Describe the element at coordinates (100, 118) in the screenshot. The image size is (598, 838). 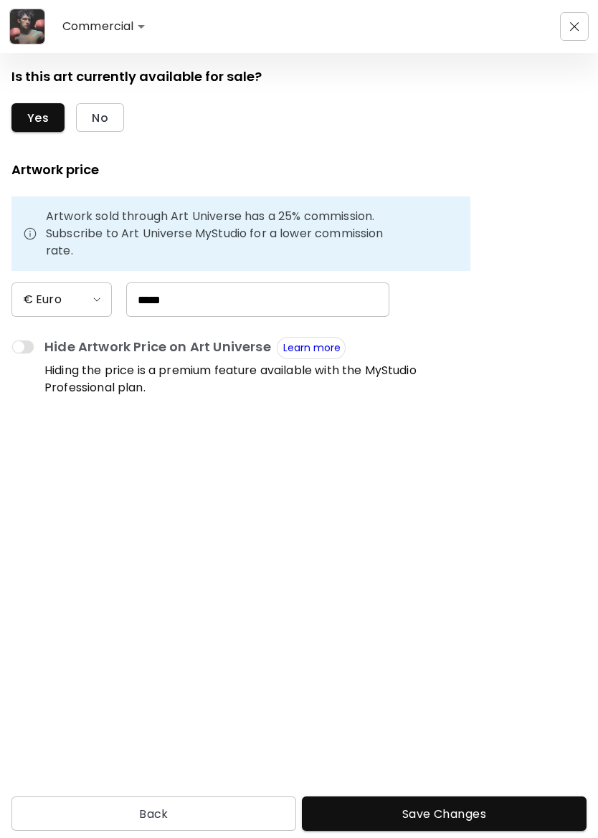
I see `span: No` at that location.